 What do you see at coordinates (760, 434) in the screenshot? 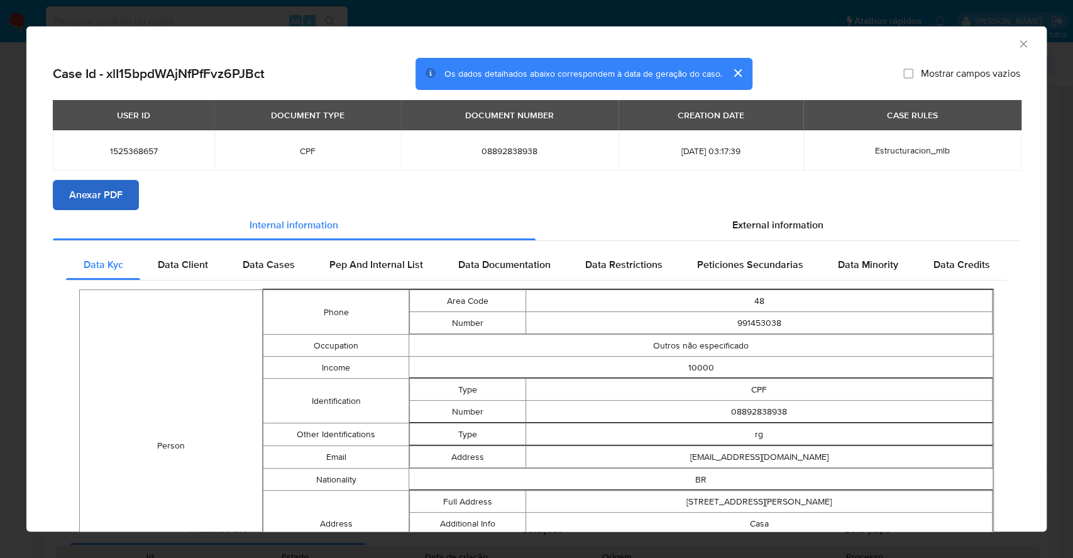
I see `td: rg` at bounding box center [760, 434].